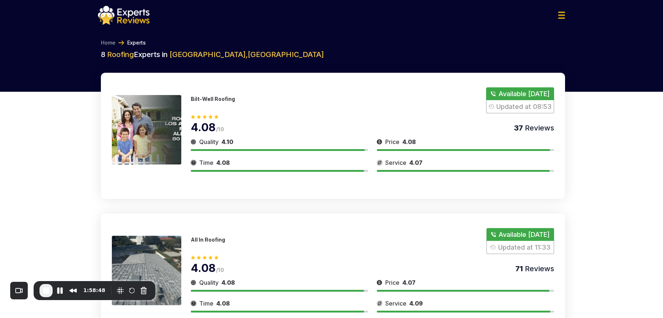  Describe the element at coordinates (108, 43) in the screenshot. I see `a: Home` at that location.